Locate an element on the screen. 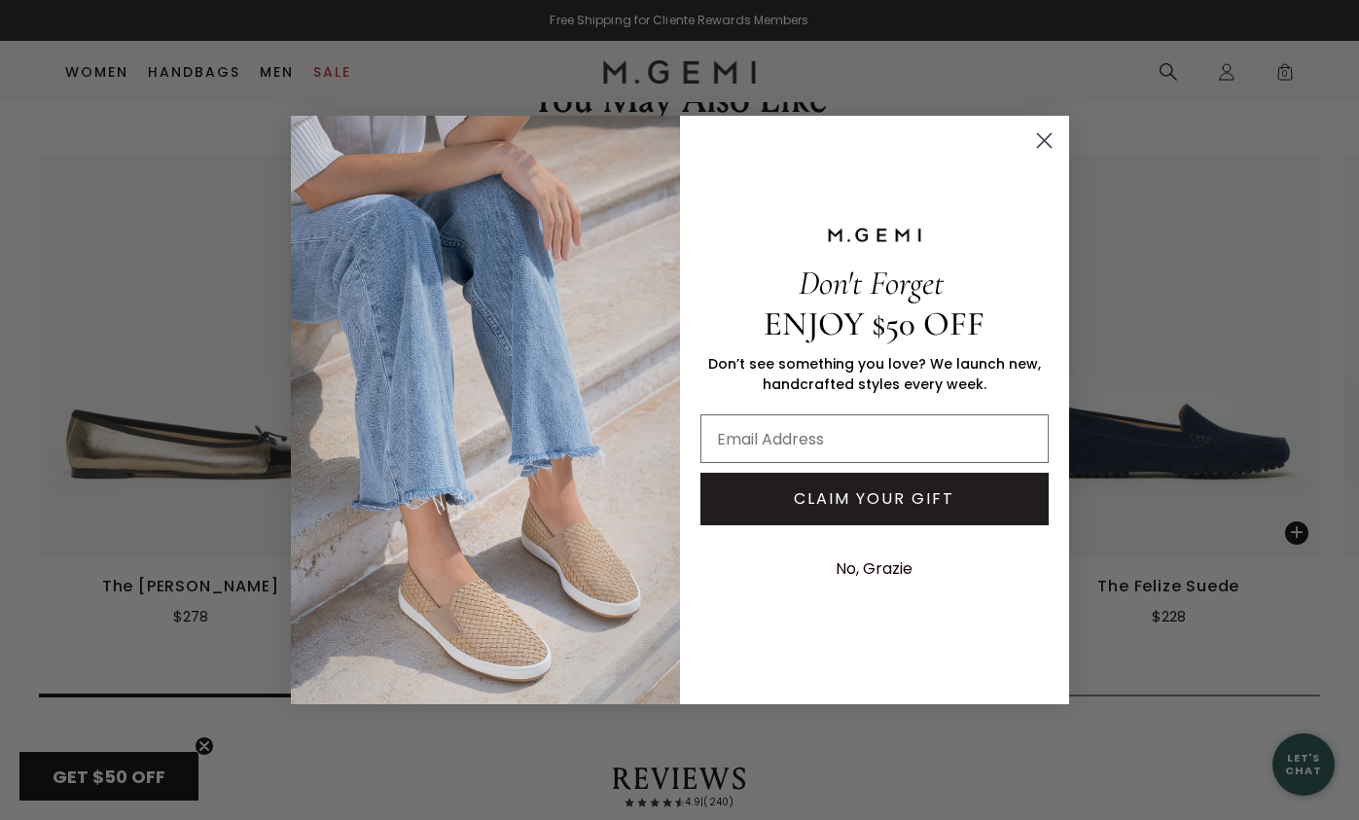 This screenshot has width=1359, height=820. button: CLAIM YOUR GIFT is located at coordinates (874, 499).